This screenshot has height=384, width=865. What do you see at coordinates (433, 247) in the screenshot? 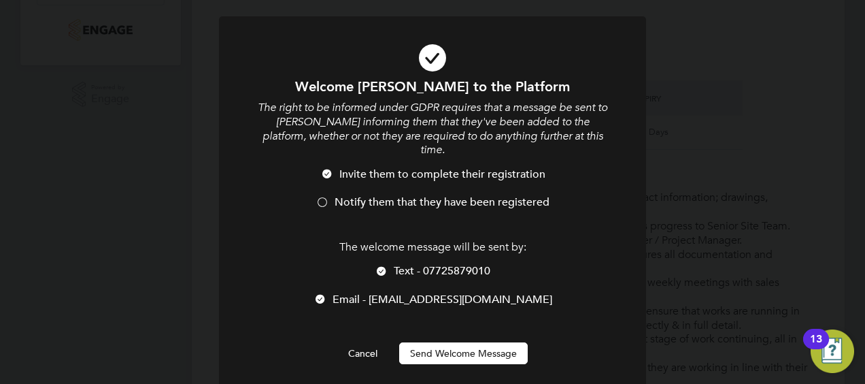
I see `p: The welcome message will be sent by:` at bounding box center [433, 247].